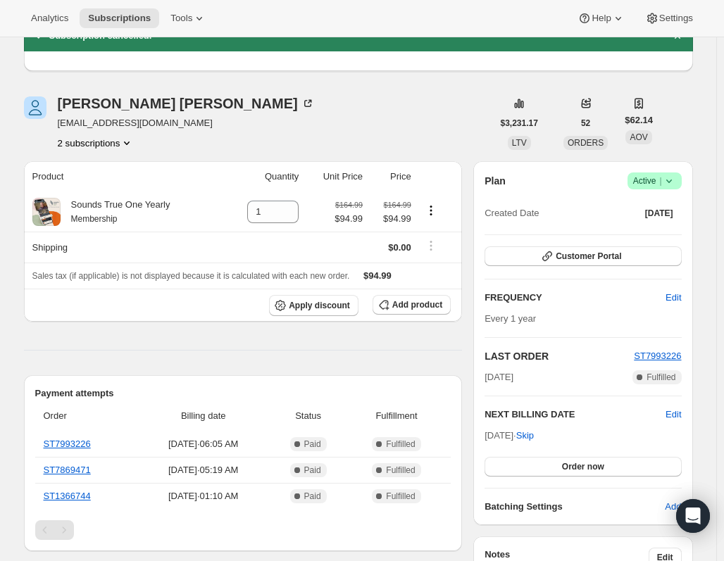  Describe the element at coordinates (335, 177) in the screenshot. I see `th: Unit Price` at that location.